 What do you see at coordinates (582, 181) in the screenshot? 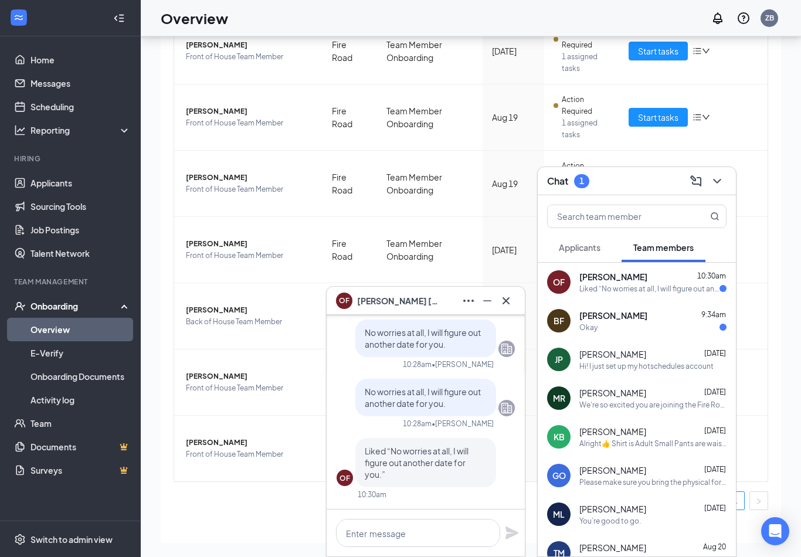
I see `div: 1` at bounding box center [582, 181].